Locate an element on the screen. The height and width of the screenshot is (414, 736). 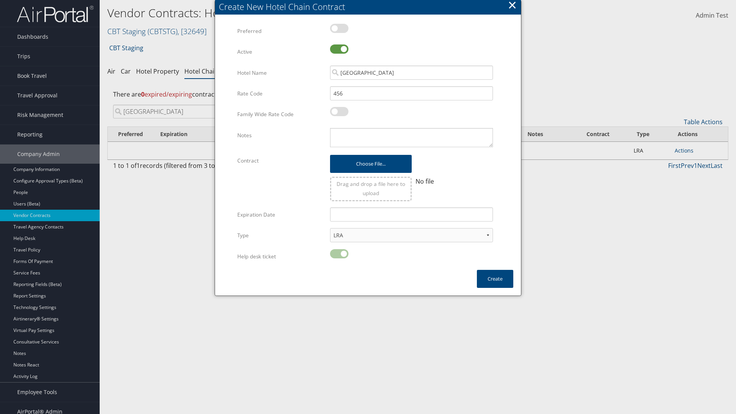
button: Create is located at coordinates (495, 279).